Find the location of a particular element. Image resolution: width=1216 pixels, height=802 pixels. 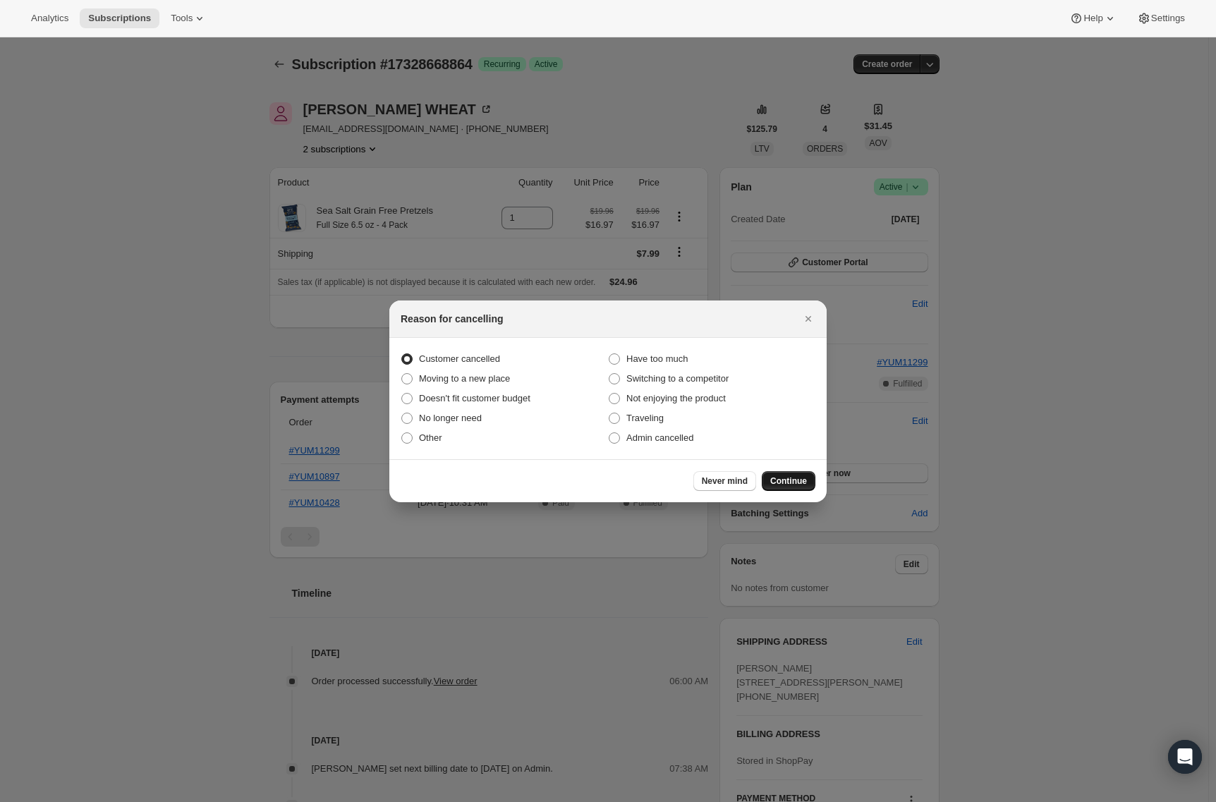

button: Tools is located at coordinates (188, 18).